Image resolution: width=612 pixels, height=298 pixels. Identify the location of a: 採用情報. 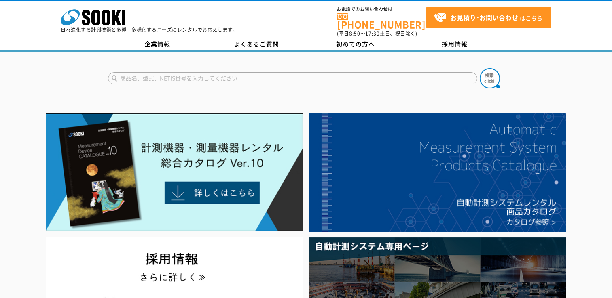
(454, 44).